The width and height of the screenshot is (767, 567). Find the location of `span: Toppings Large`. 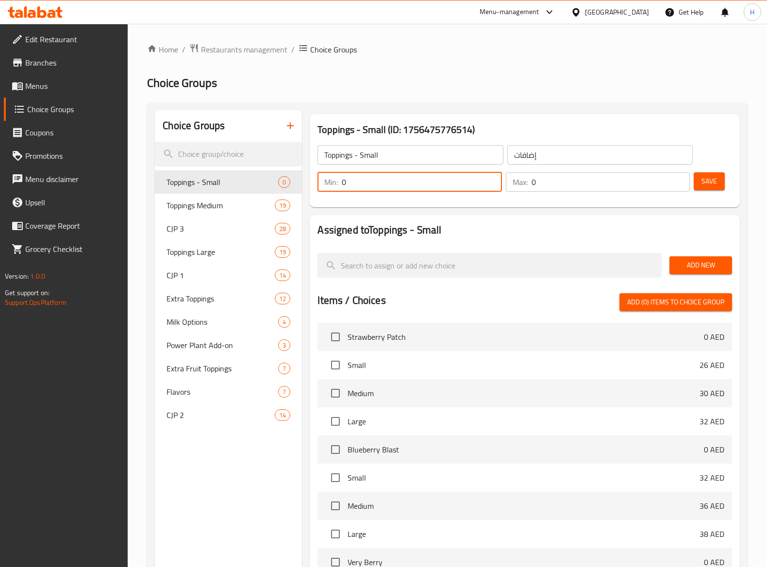

span: Toppings Large is located at coordinates (220, 252).